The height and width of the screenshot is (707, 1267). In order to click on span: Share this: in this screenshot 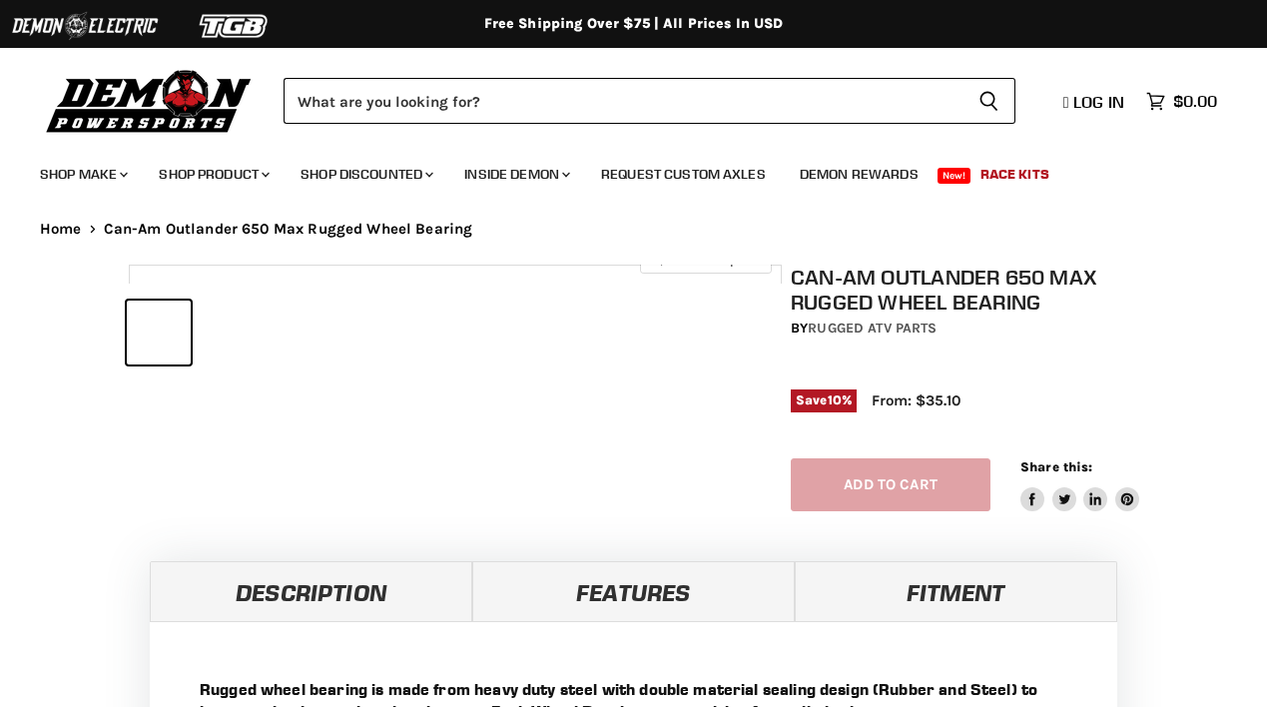, I will do `click(1056, 466)`.